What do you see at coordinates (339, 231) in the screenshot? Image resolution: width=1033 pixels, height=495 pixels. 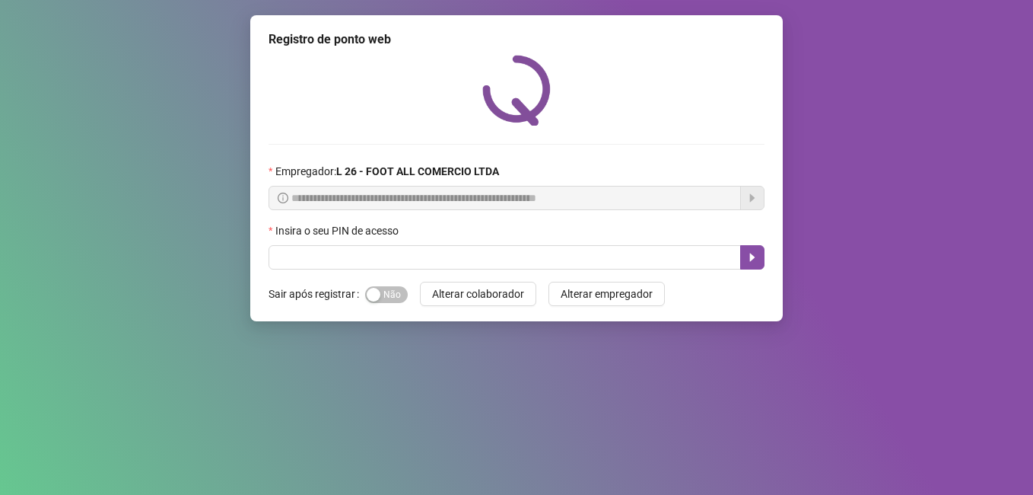 I see `label: Insira o seu PIN de acesso` at bounding box center [339, 231].